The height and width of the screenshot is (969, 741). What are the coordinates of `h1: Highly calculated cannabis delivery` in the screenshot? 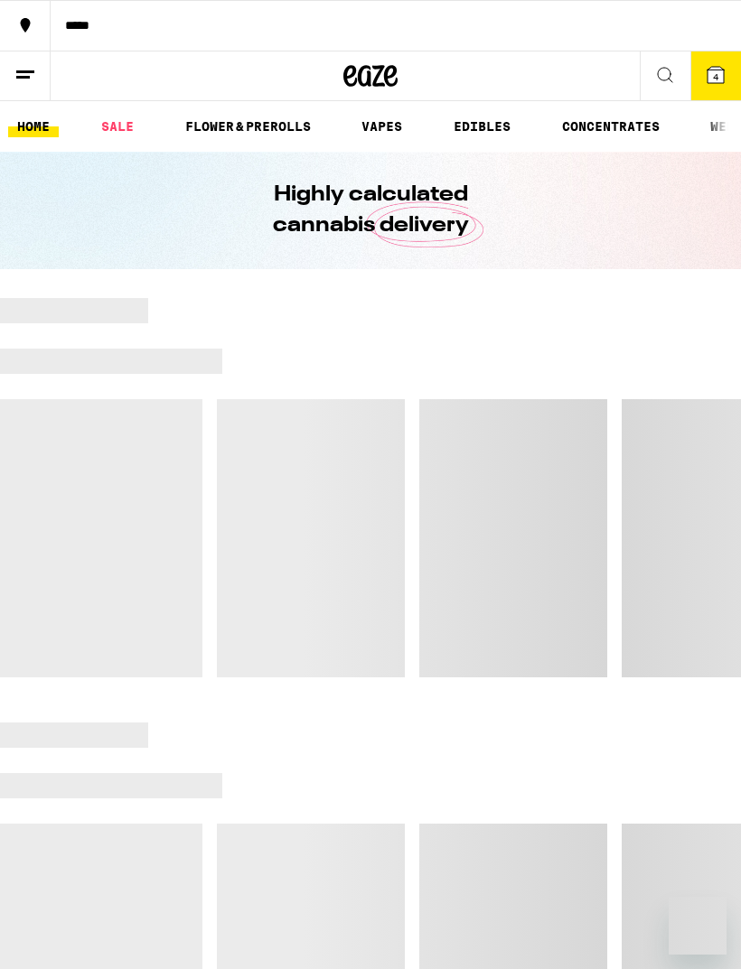 It's located at (370, 210).